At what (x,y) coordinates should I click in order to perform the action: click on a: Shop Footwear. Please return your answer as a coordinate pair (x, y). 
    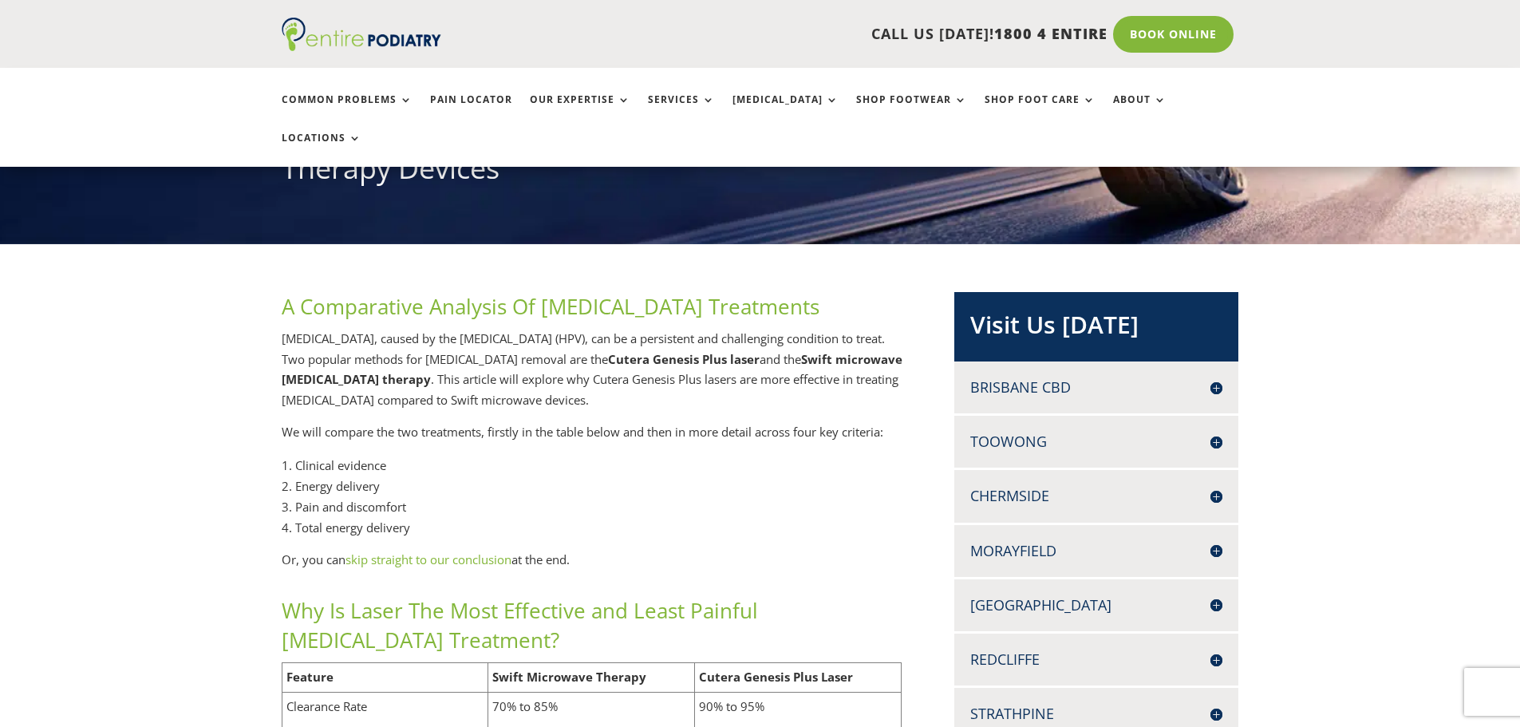
    Looking at the image, I should click on (911, 111).